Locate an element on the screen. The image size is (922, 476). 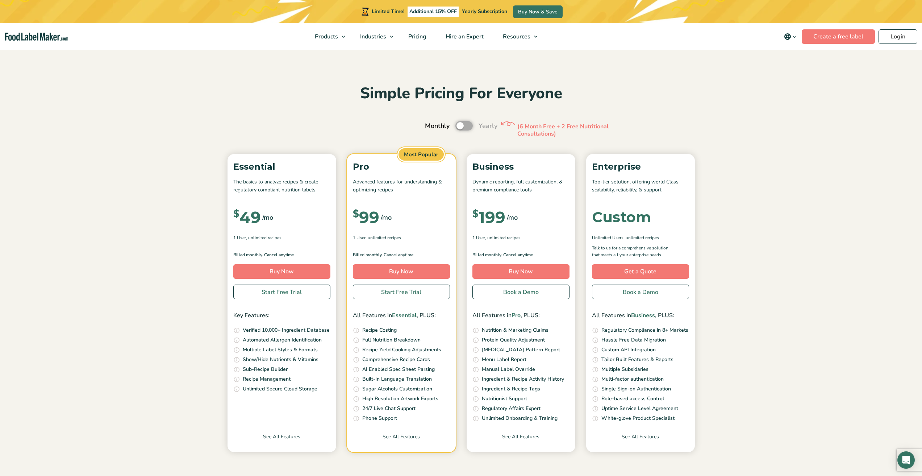
p: Built-In Language Translation is located at coordinates (397, 379).